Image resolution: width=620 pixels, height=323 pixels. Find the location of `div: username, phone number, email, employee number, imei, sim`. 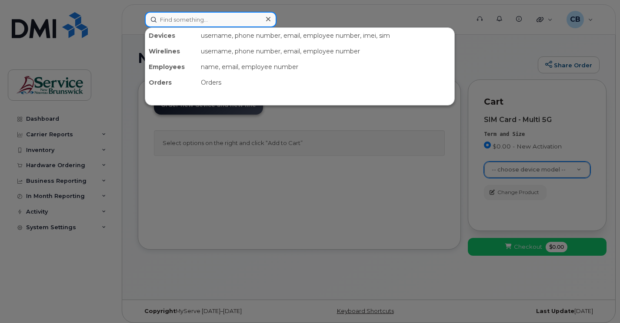

div: username, phone number, email, employee number, imei, sim is located at coordinates (326, 36).